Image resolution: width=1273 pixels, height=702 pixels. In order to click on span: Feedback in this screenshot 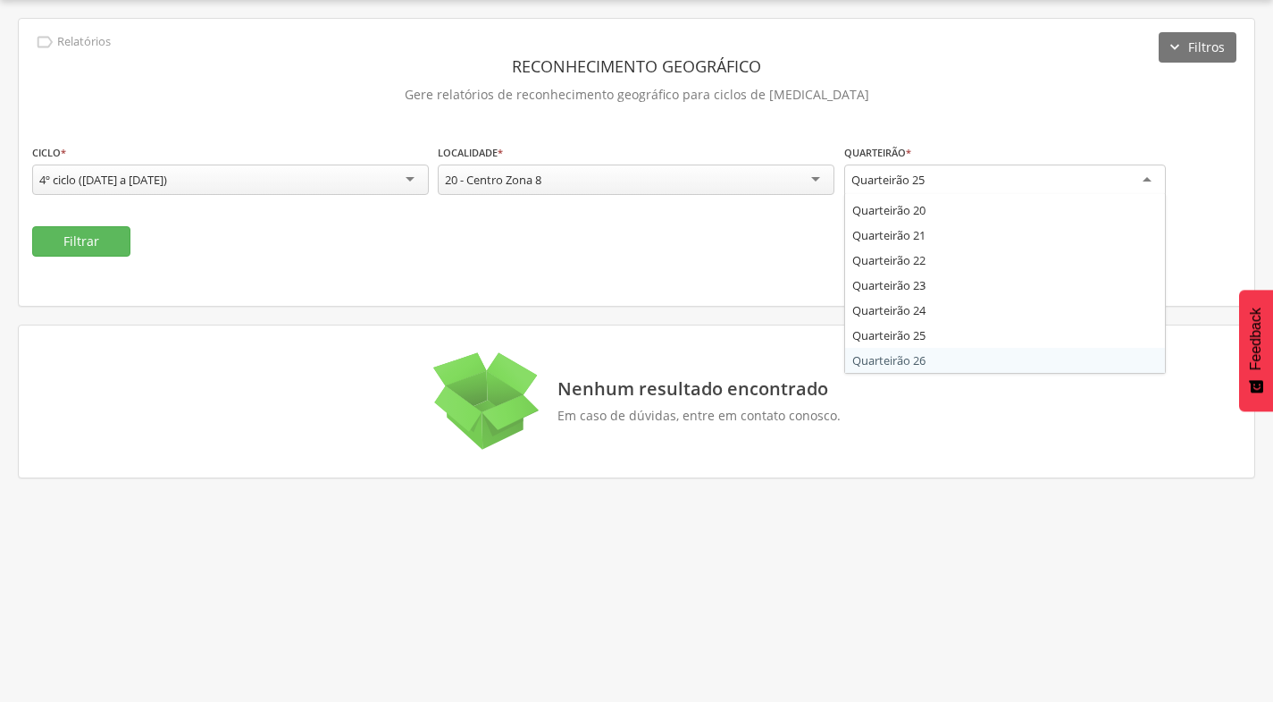, I will do `click(1256, 339)`.